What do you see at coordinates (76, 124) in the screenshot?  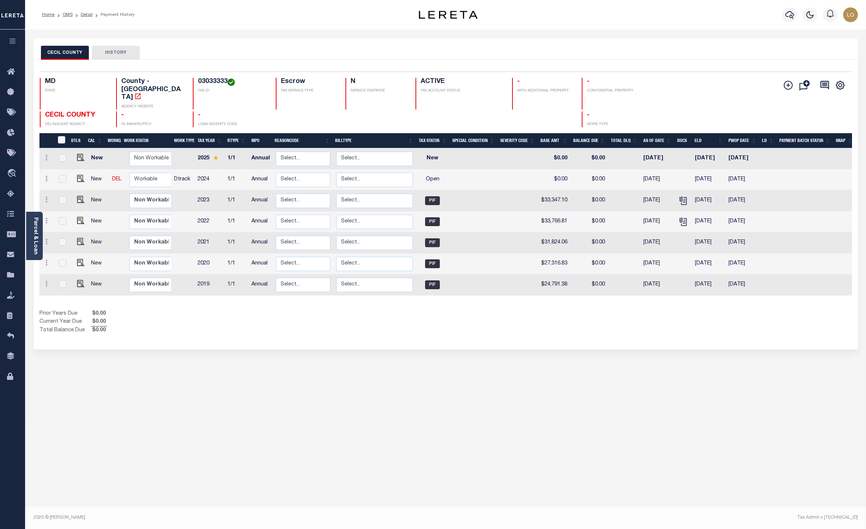 I see `p: DELINQUENT AGENCY` at bounding box center [76, 124].